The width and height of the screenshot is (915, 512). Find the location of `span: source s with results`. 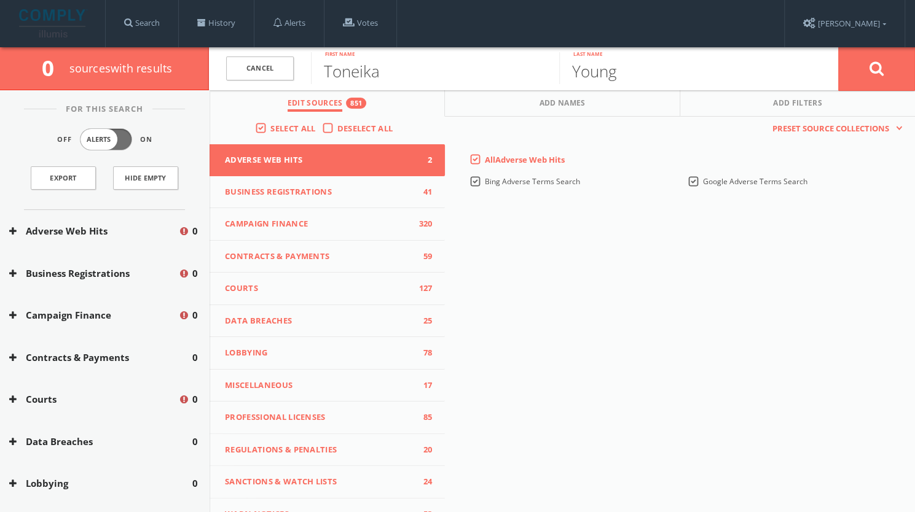

span: source s with results is located at coordinates (121, 68).